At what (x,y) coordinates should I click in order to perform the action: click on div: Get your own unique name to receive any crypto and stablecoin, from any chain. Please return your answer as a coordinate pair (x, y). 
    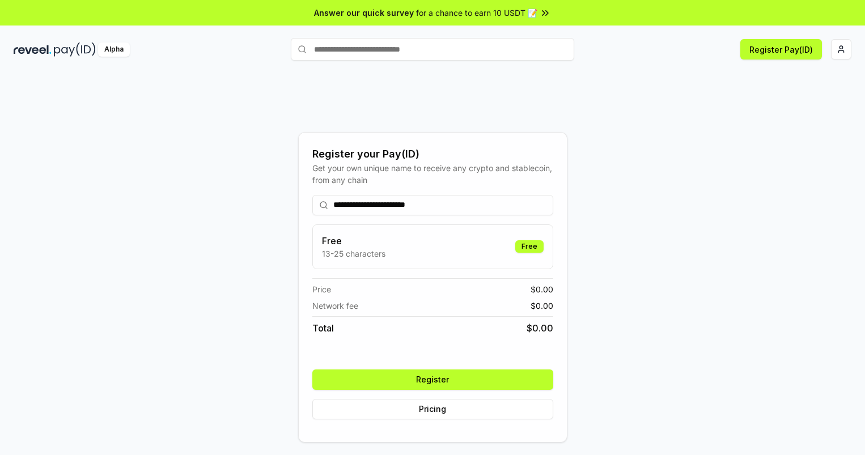
    Looking at the image, I should click on (432, 174).